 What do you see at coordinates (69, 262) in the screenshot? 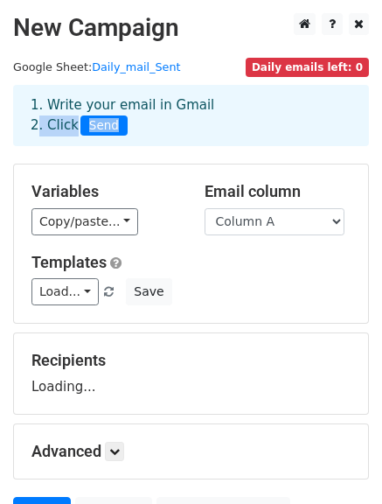
I see `a: Templates` at bounding box center [69, 262].